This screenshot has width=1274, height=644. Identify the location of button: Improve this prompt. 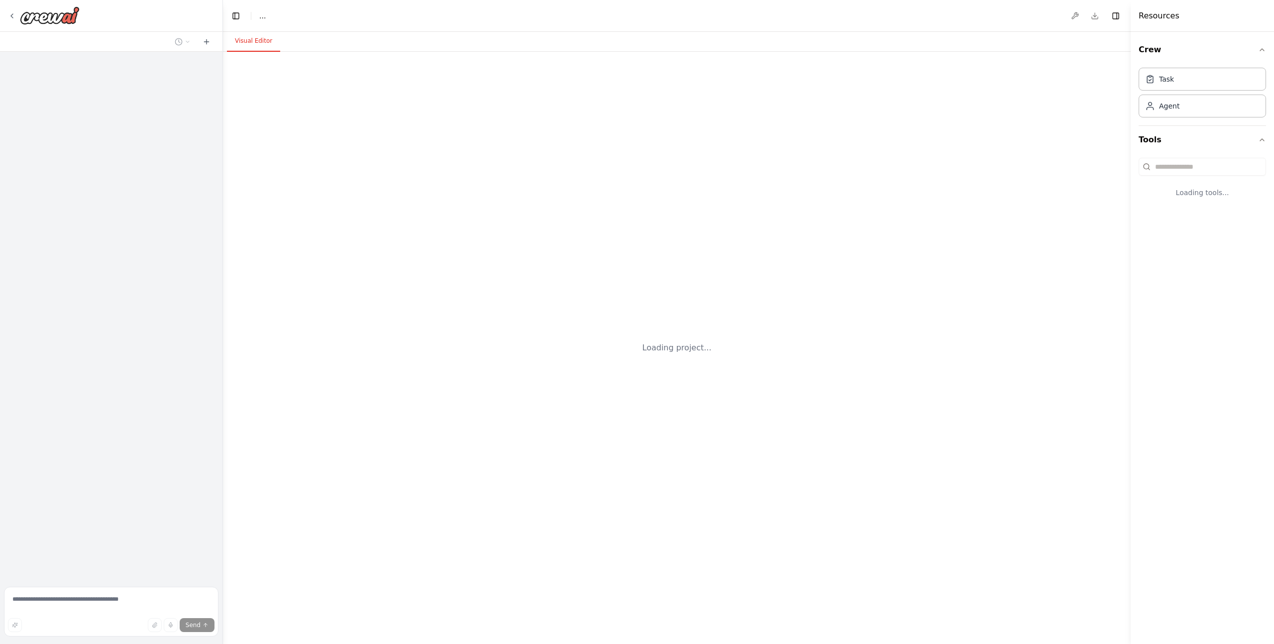
(15, 625).